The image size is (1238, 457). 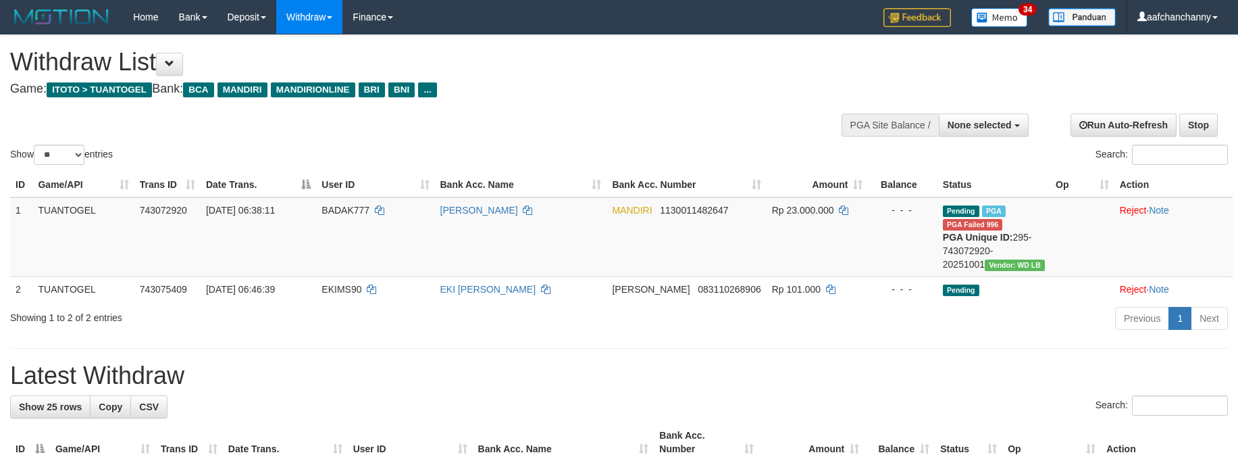 What do you see at coordinates (21, 288) in the screenshot?
I see `td: 2` at bounding box center [21, 288].